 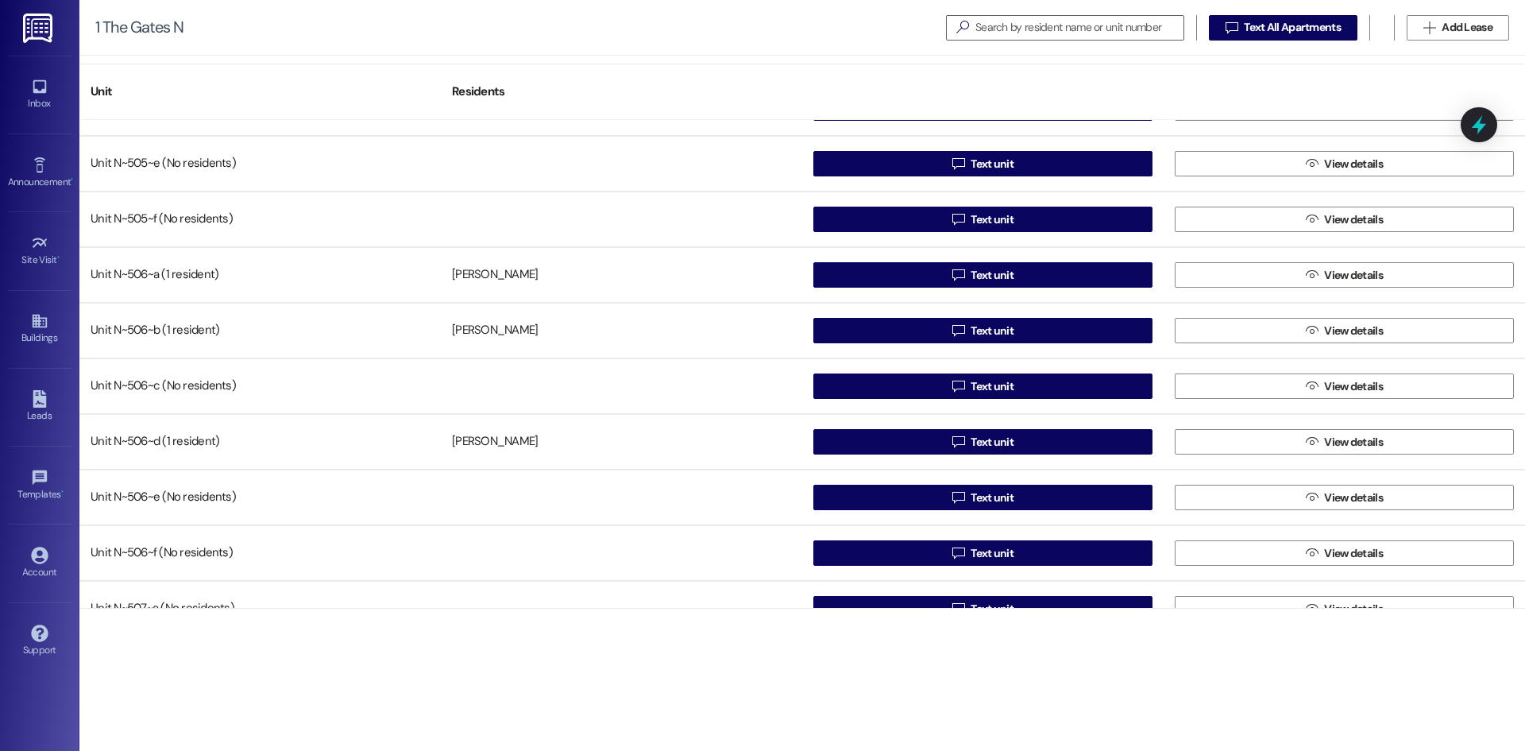 I want to click on div: Unit N~505~f (No residents), so click(x=260, y=219).